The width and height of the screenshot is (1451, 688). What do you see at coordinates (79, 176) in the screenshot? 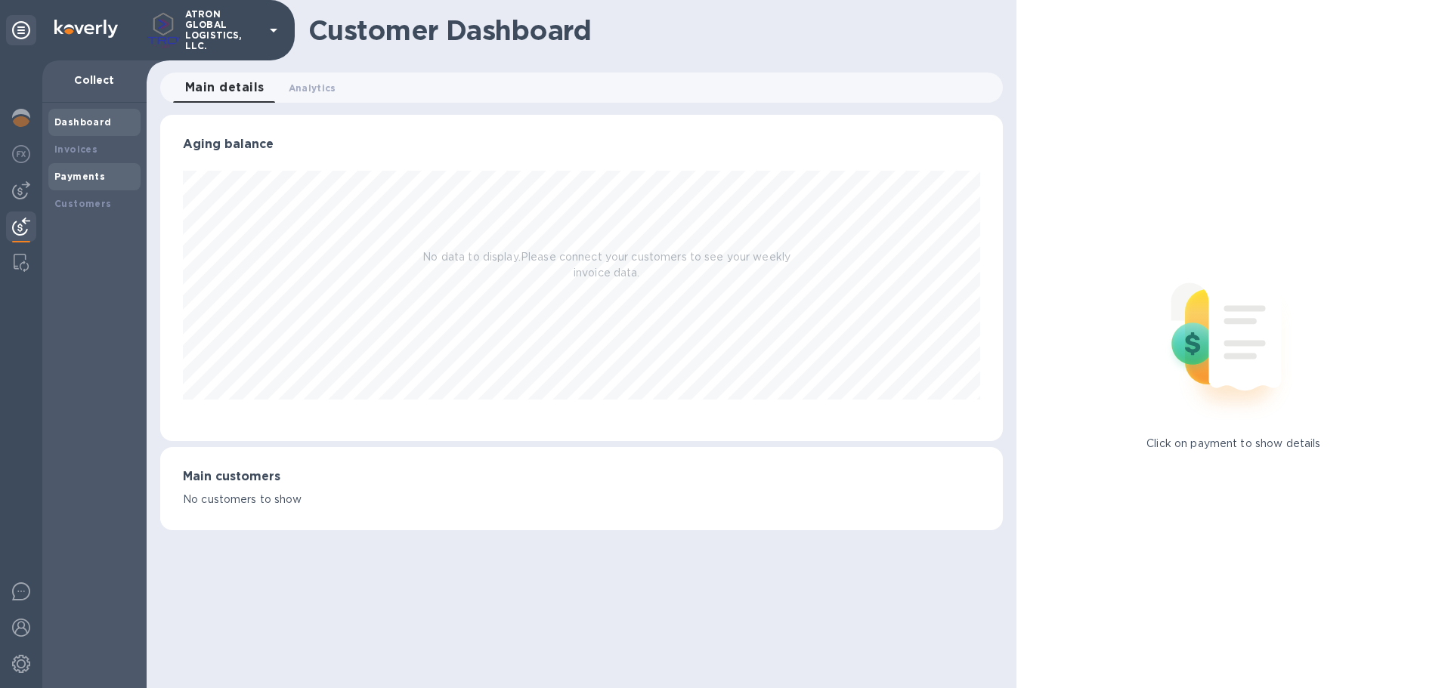
I see `b: Payments` at bounding box center [79, 176].